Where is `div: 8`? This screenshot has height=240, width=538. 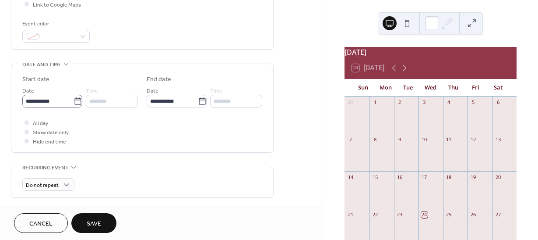 div: 8 is located at coordinates (375, 139).